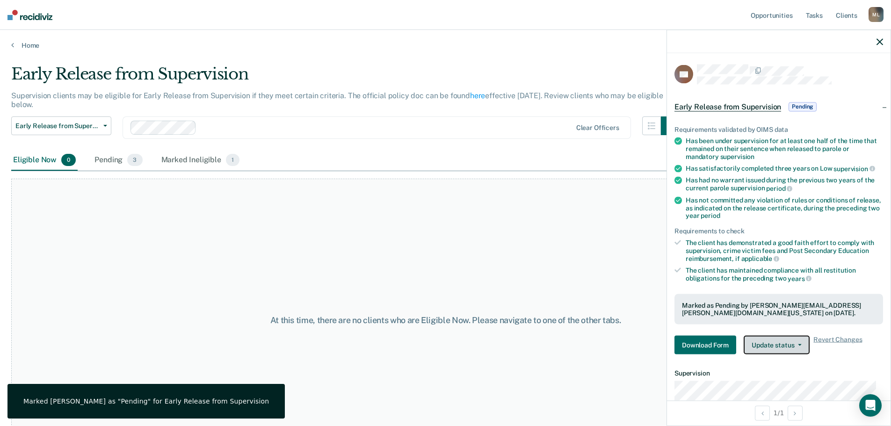 The width and height of the screenshot is (891, 426). What do you see at coordinates (779, 373) in the screenshot?
I see `dt: Supervision` at bounding box center [779, 373].